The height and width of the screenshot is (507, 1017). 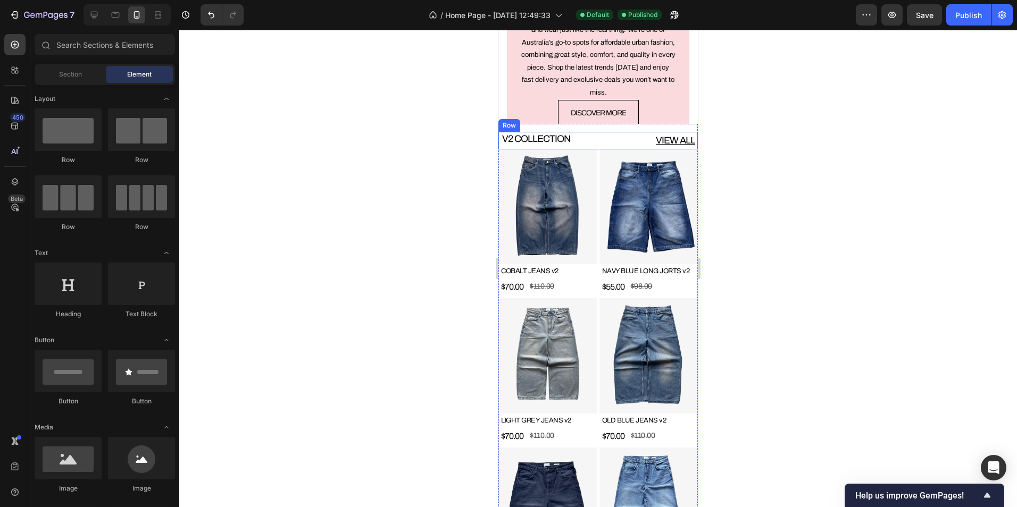 What do you see at coordinates (150, 326) in the screenshot?
I see `a: OLD BLUE JEANS v2` at bounding box center [150, 326].